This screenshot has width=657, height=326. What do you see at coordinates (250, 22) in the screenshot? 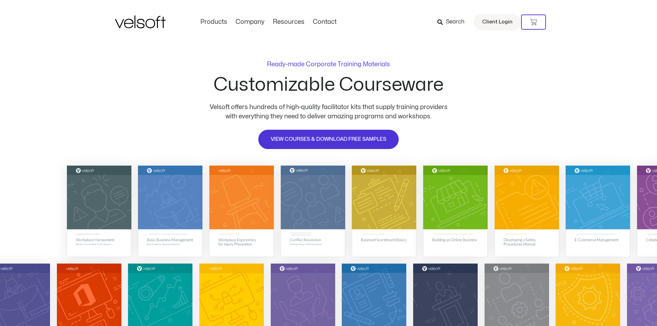
I see `a: CompanyMenu Toggle` at bounding box center [250, 22].